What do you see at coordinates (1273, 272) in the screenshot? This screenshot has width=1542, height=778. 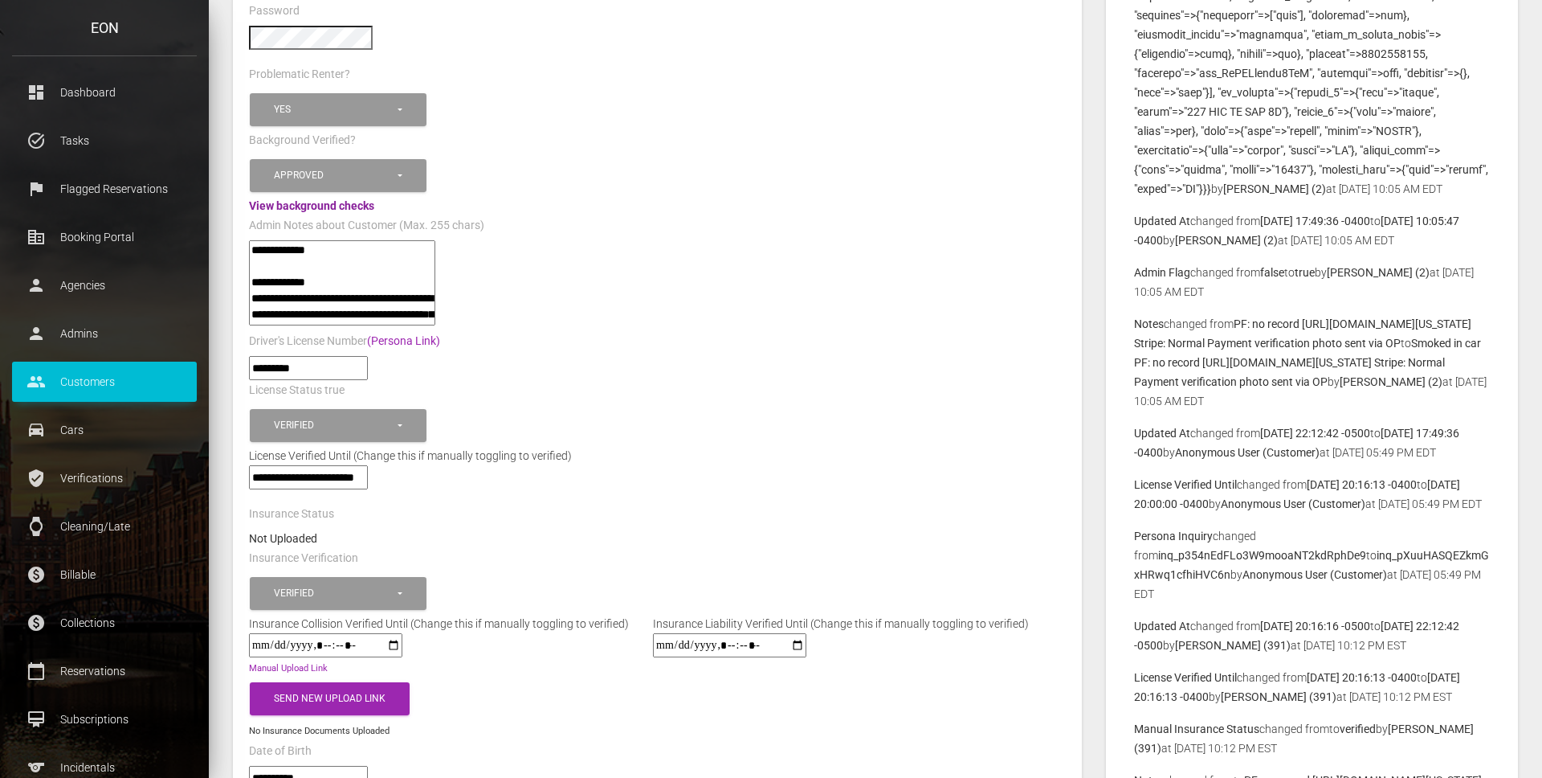 I see `b: false` at bounding box center [1273, 272].